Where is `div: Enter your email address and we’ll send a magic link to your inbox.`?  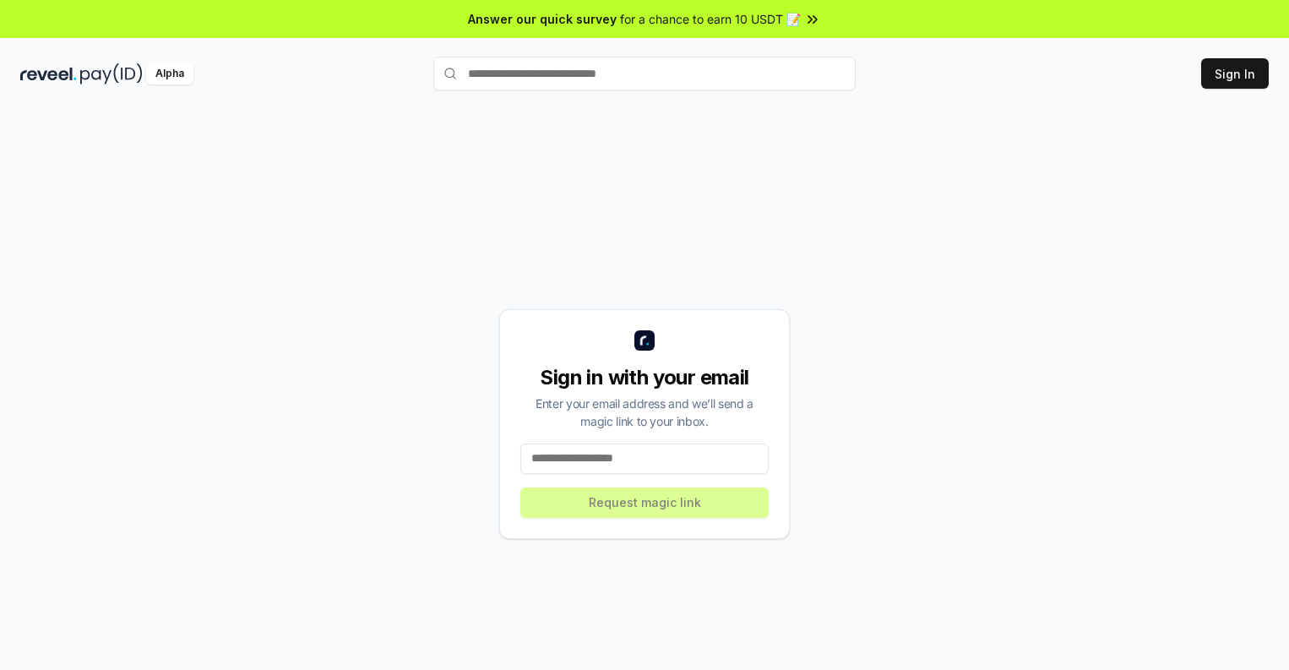
div: Enter your email address and we’ll send a magic link to your inbox. is located at coordinates (644, 412).